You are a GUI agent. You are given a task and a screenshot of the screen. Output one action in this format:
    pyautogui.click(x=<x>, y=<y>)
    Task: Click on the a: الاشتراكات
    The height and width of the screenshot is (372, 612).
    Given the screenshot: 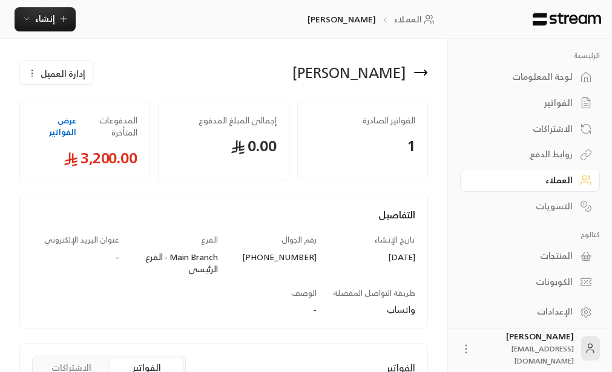 What is the action you would take?
    pyautogui.click(x=530, y=128)
    